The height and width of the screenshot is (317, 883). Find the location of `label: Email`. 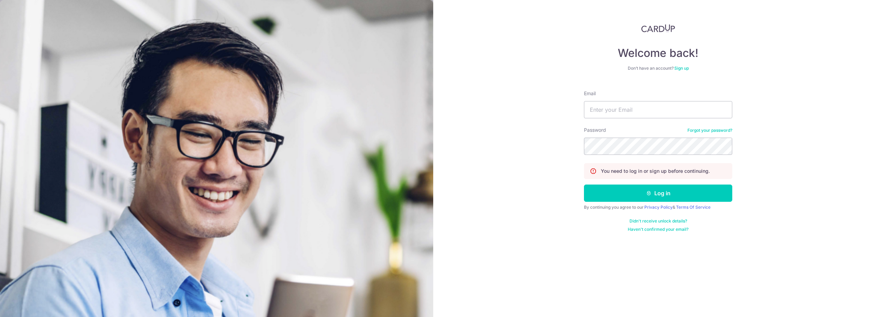

label: Email is located at coordinates (590, 93).